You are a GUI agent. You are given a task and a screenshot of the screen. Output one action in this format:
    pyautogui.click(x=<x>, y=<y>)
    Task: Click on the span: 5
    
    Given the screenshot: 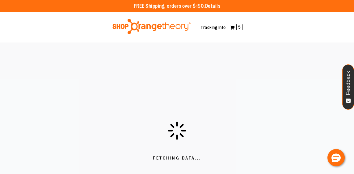 What is the action you would take?
    pyautogui.click(x=239, y=27)
    